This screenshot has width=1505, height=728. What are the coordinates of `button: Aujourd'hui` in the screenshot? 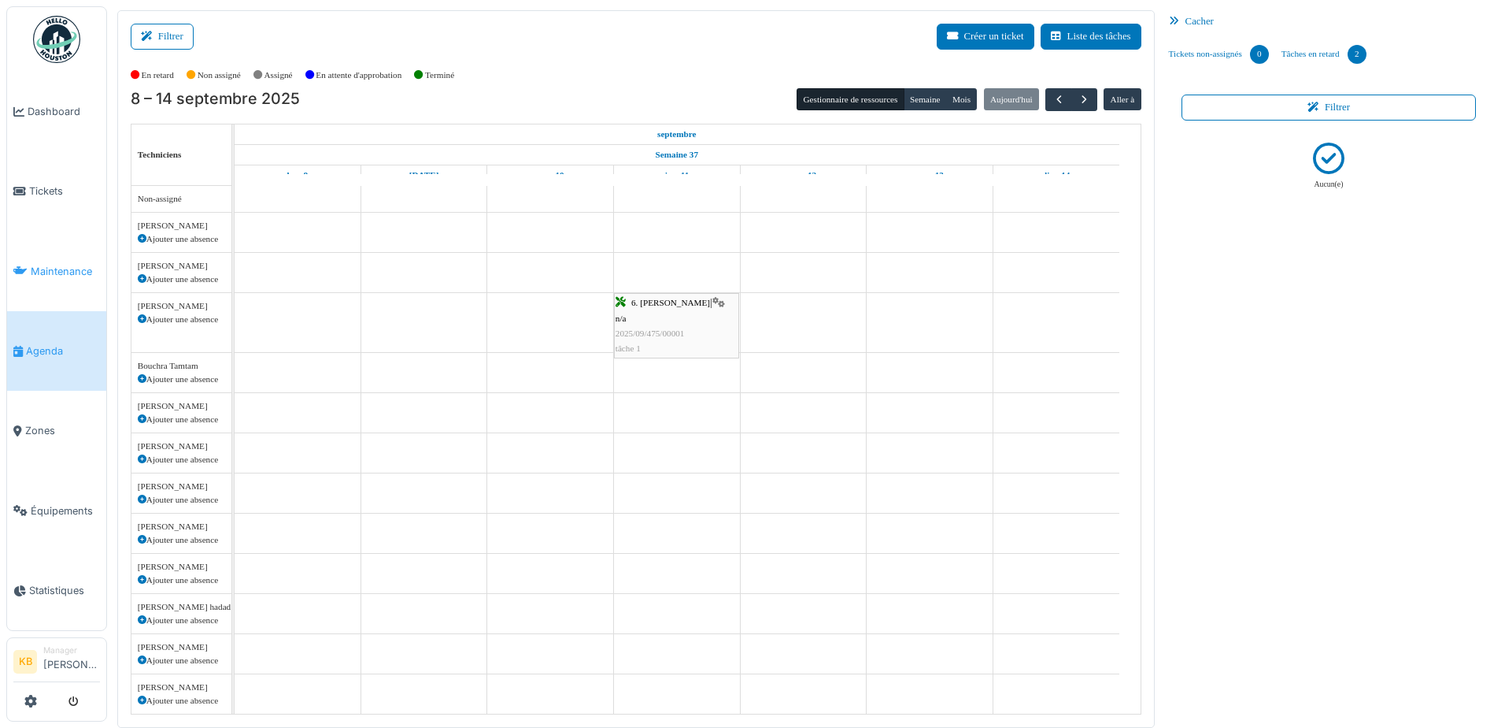 It's located at (1012, 99).